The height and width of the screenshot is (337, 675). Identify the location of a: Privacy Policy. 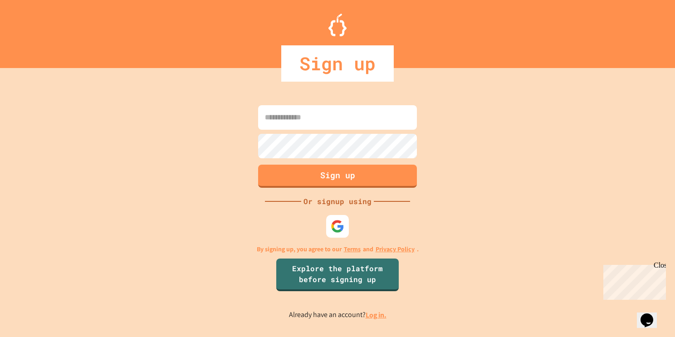
(395, 249).